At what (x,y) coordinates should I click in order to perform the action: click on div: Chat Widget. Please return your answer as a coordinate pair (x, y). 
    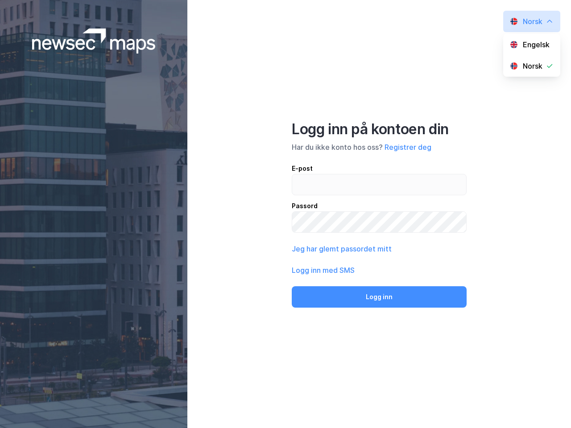
    Looking at the image, I should click on (549, 407).